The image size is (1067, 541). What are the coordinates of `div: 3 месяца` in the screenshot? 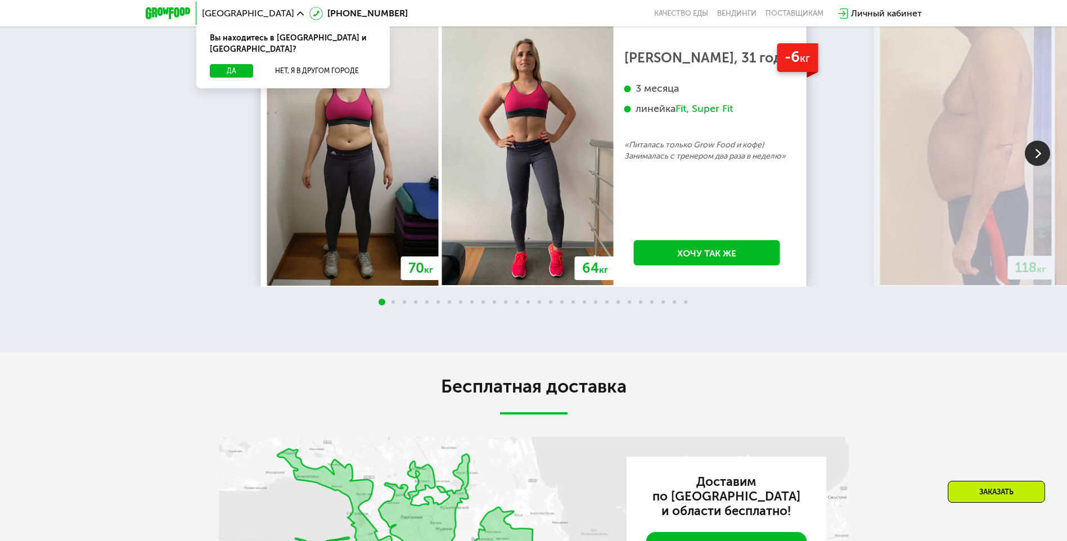 It's located at (707, 88).